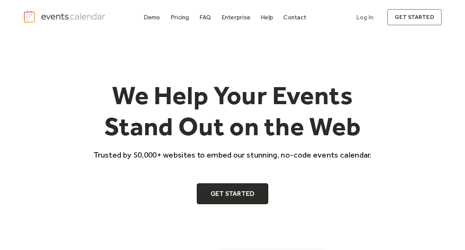  I want to click on div: Enterprise, so click(236, 17).